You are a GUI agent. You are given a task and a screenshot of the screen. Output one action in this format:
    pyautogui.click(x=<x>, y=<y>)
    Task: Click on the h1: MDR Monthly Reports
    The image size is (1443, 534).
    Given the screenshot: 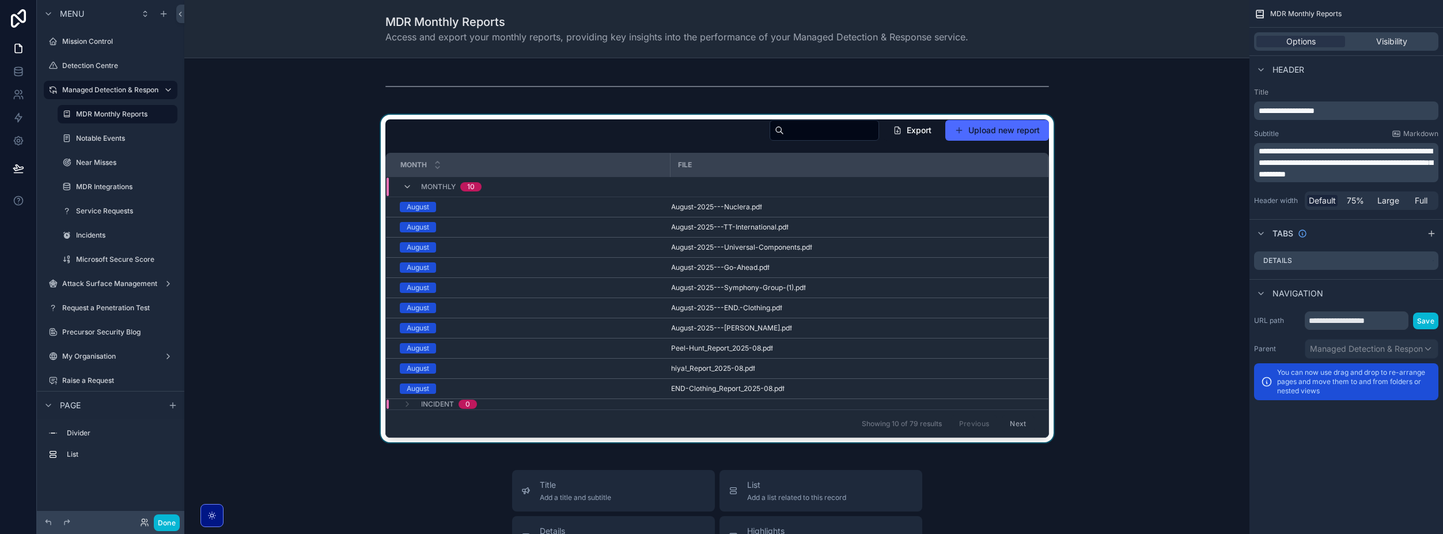 What is the action you would take?
    pyautogui.click(x=677, y=22)
    